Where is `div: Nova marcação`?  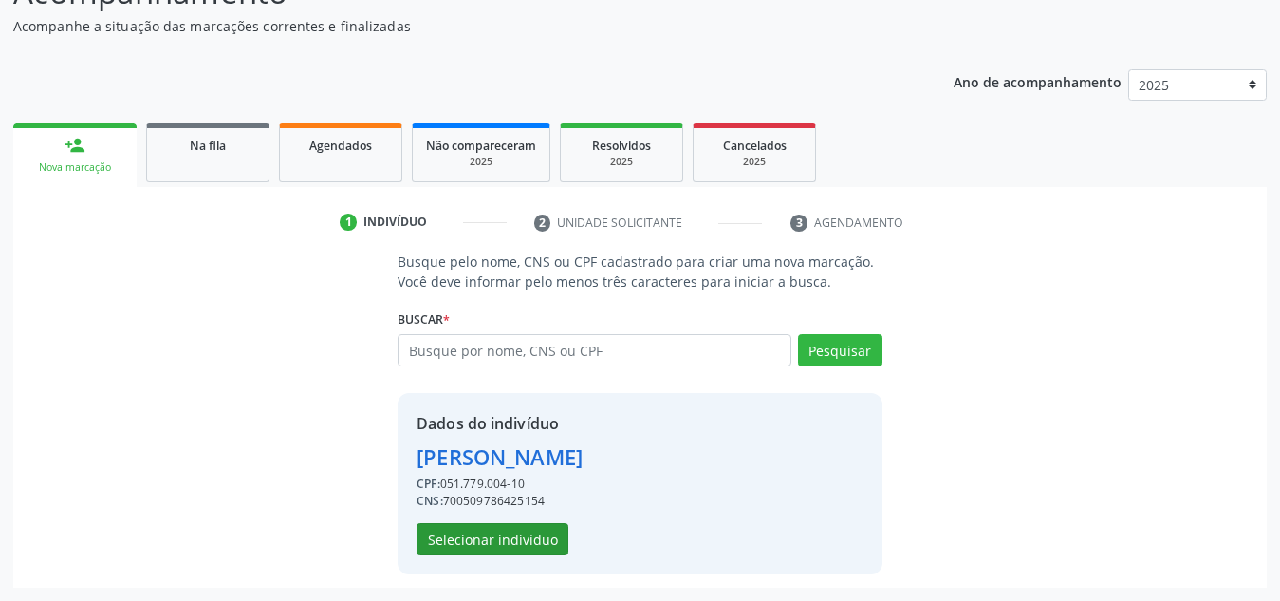 div: Nova marcação is located at coordinates (75, 167).